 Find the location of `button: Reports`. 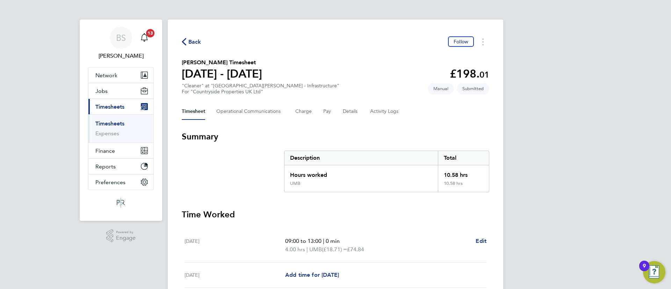

button: Reports is located at coordinates (121, 166).